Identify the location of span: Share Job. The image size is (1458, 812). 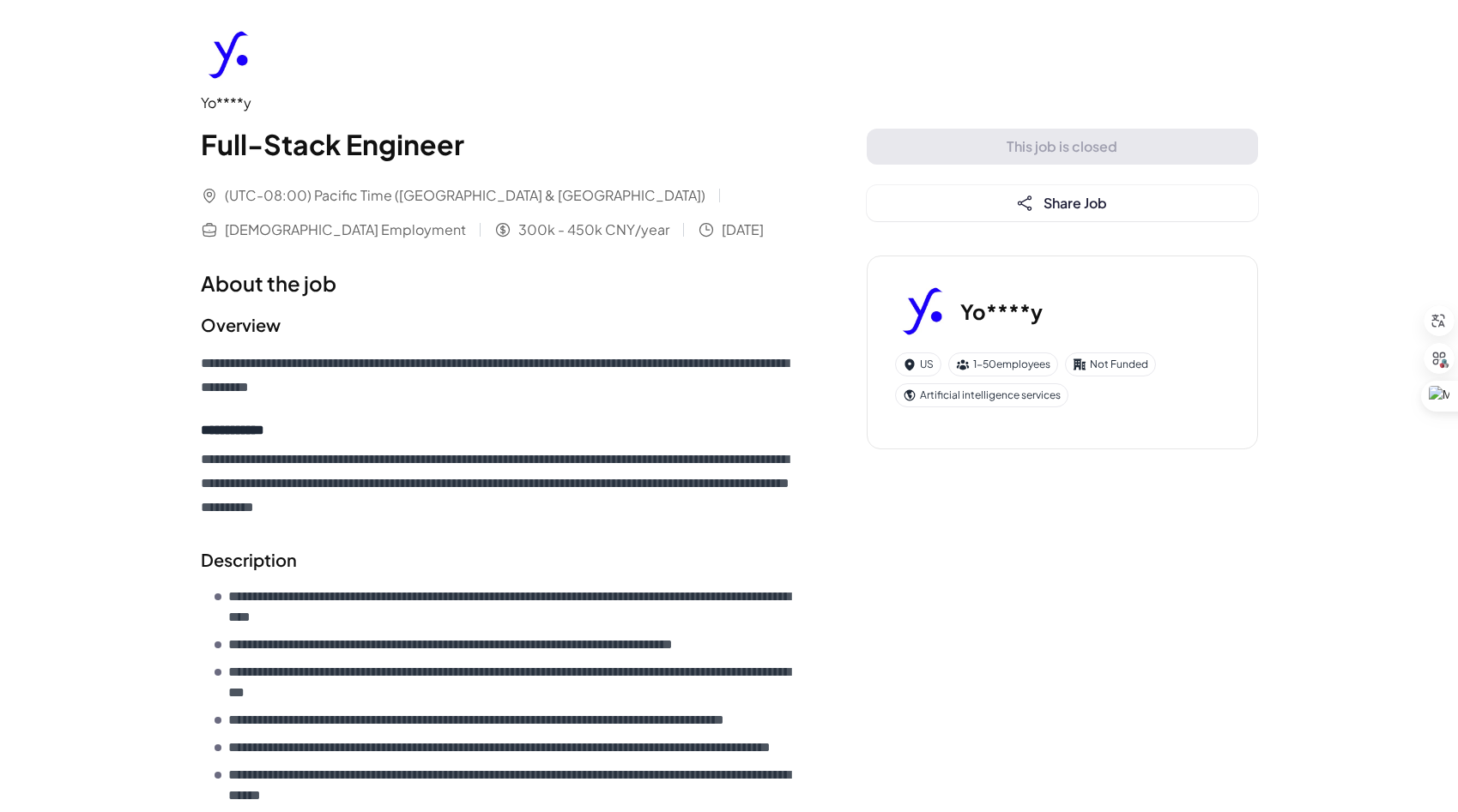
(1075, 203).